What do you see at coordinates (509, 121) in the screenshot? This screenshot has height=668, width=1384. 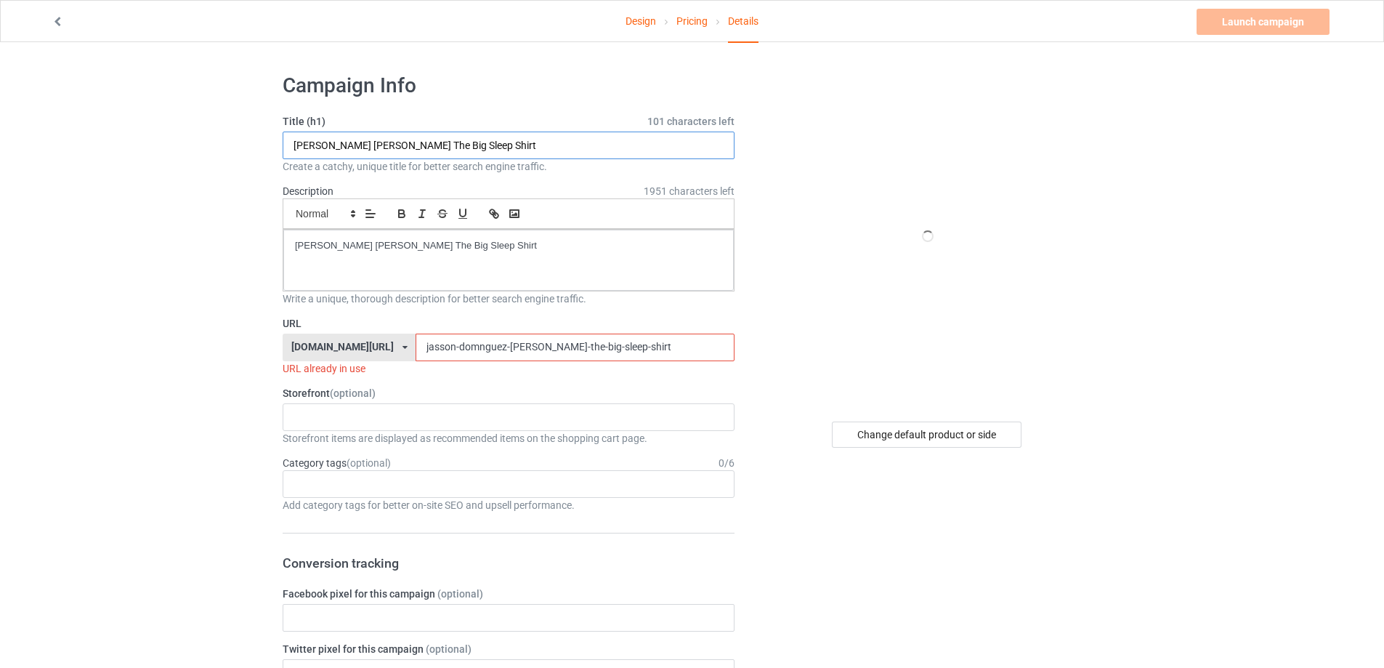 I see `label: Title (h1)` at bounding box center [509, 121].